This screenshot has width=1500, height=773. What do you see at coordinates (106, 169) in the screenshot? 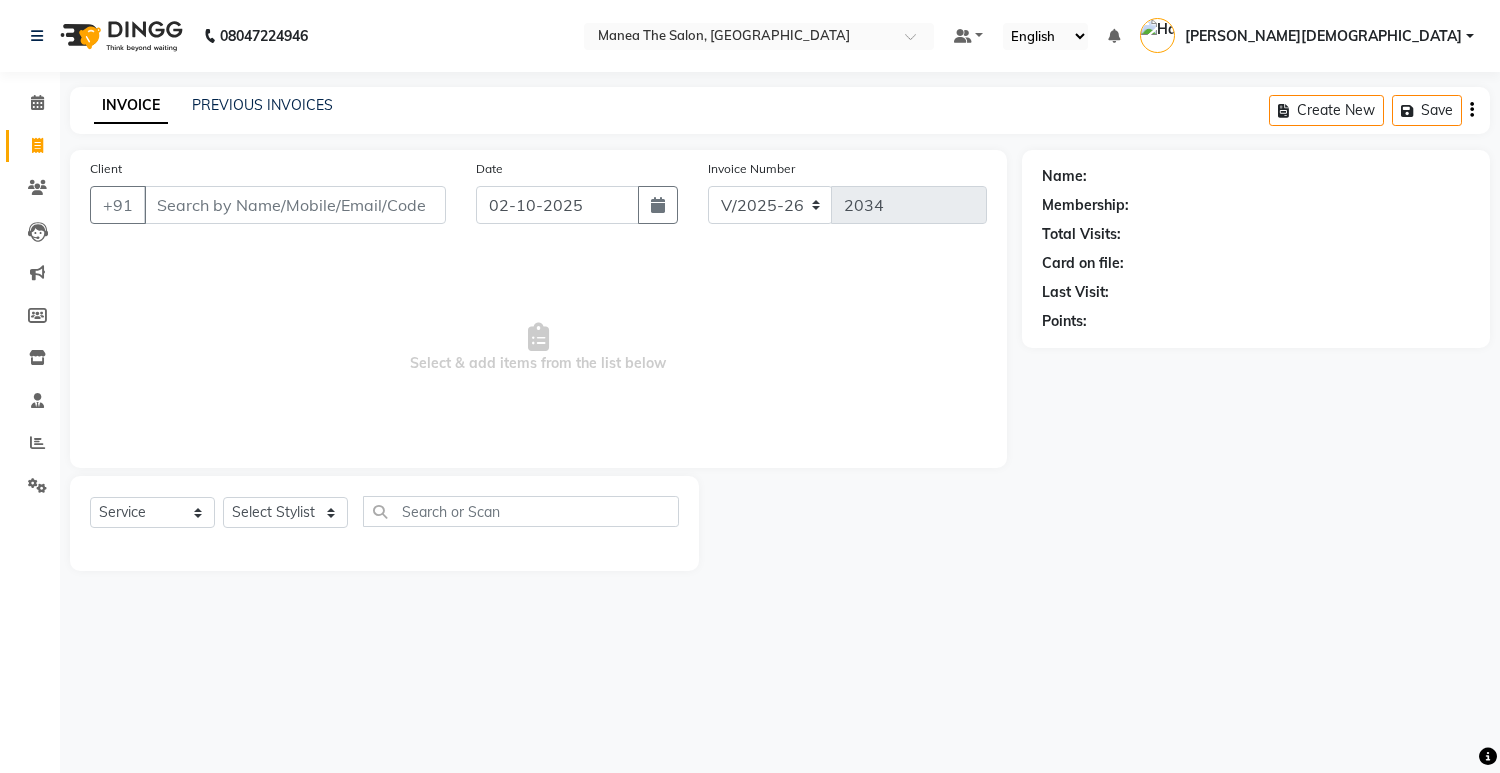
I see `label: Client` at bounding box center [106, 169].